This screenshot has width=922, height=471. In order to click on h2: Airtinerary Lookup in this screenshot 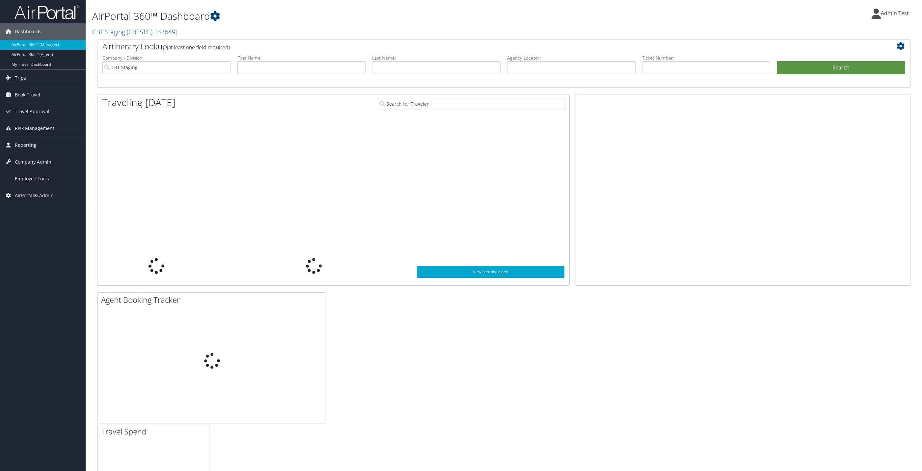, I will do `click(470, 46)`.